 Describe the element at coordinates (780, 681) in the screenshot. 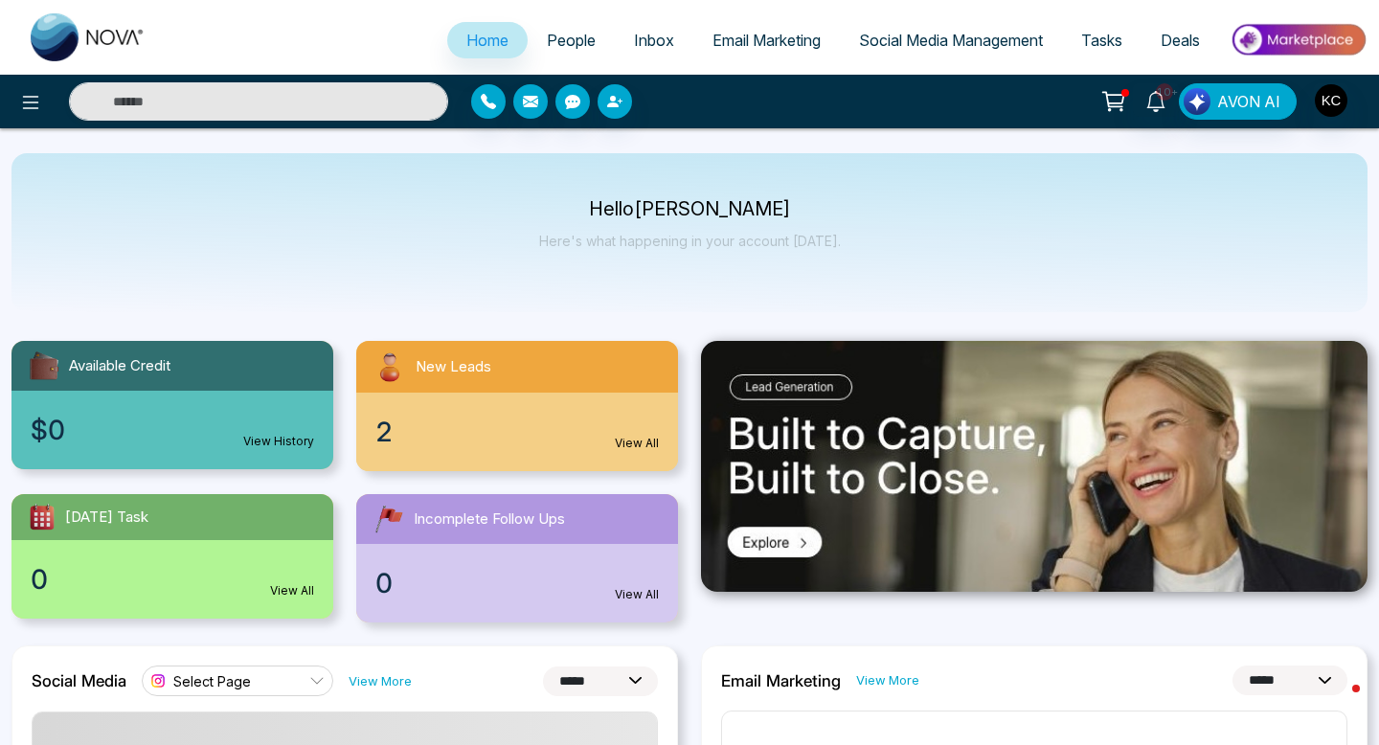

I see `h2: Email Marketing` at that location.